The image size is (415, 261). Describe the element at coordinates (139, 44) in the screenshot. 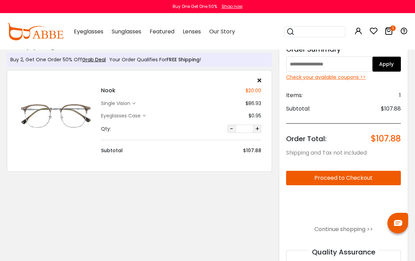

I see `h2: Shopping Cart` at that location.